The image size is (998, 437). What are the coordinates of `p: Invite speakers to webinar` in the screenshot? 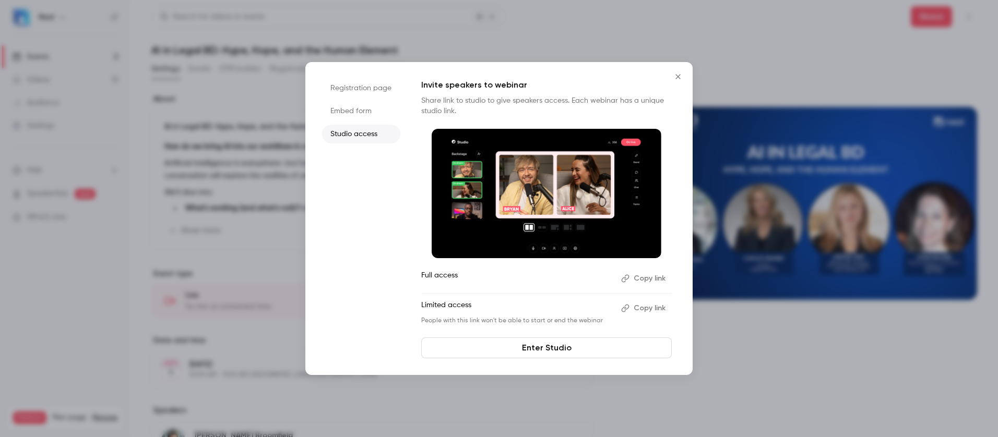 It's located at (547, 85).